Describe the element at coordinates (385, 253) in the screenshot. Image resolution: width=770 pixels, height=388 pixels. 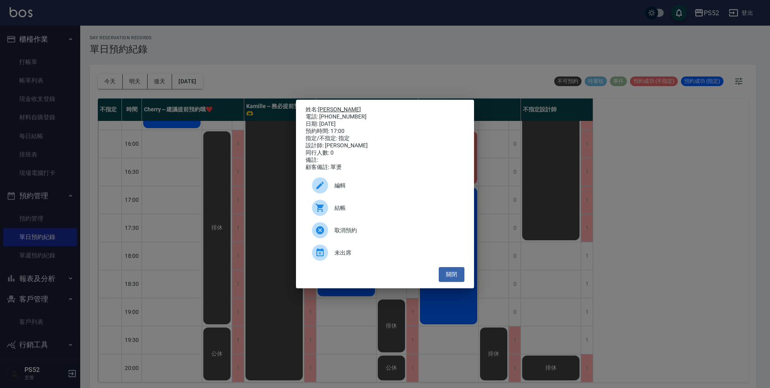
I see `div: 未出席` at that location.